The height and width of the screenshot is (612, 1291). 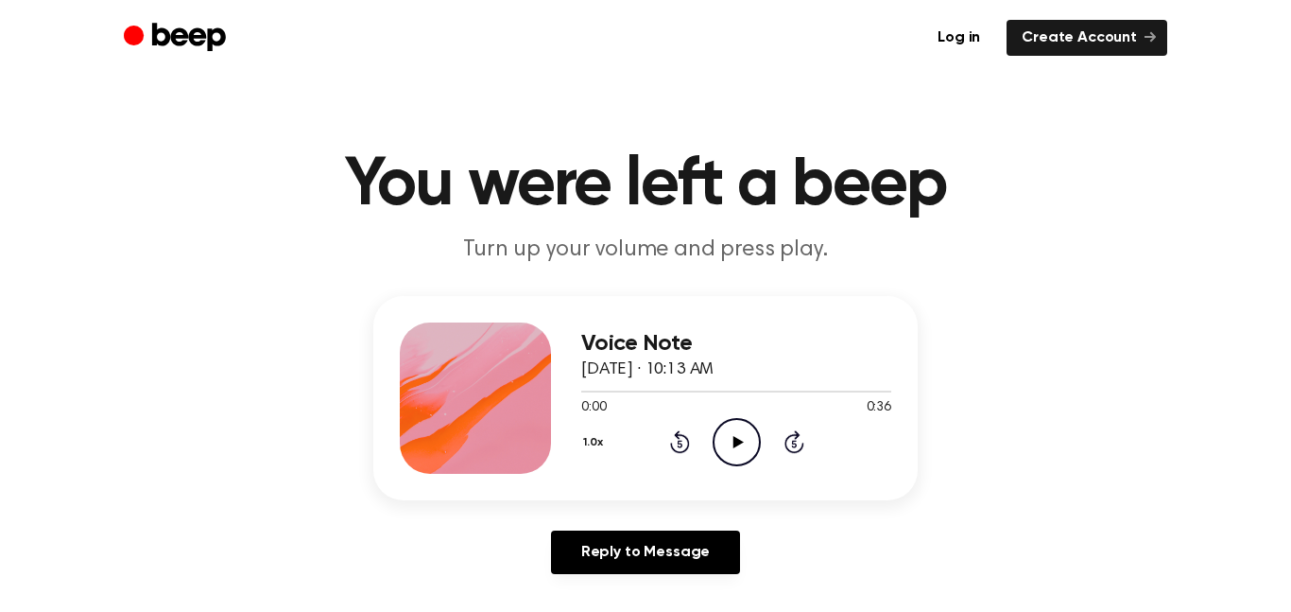 What do you see at coordinates (177, 38) in the screenshot?
I see `a: Beep` at bounding box center [177, 38].